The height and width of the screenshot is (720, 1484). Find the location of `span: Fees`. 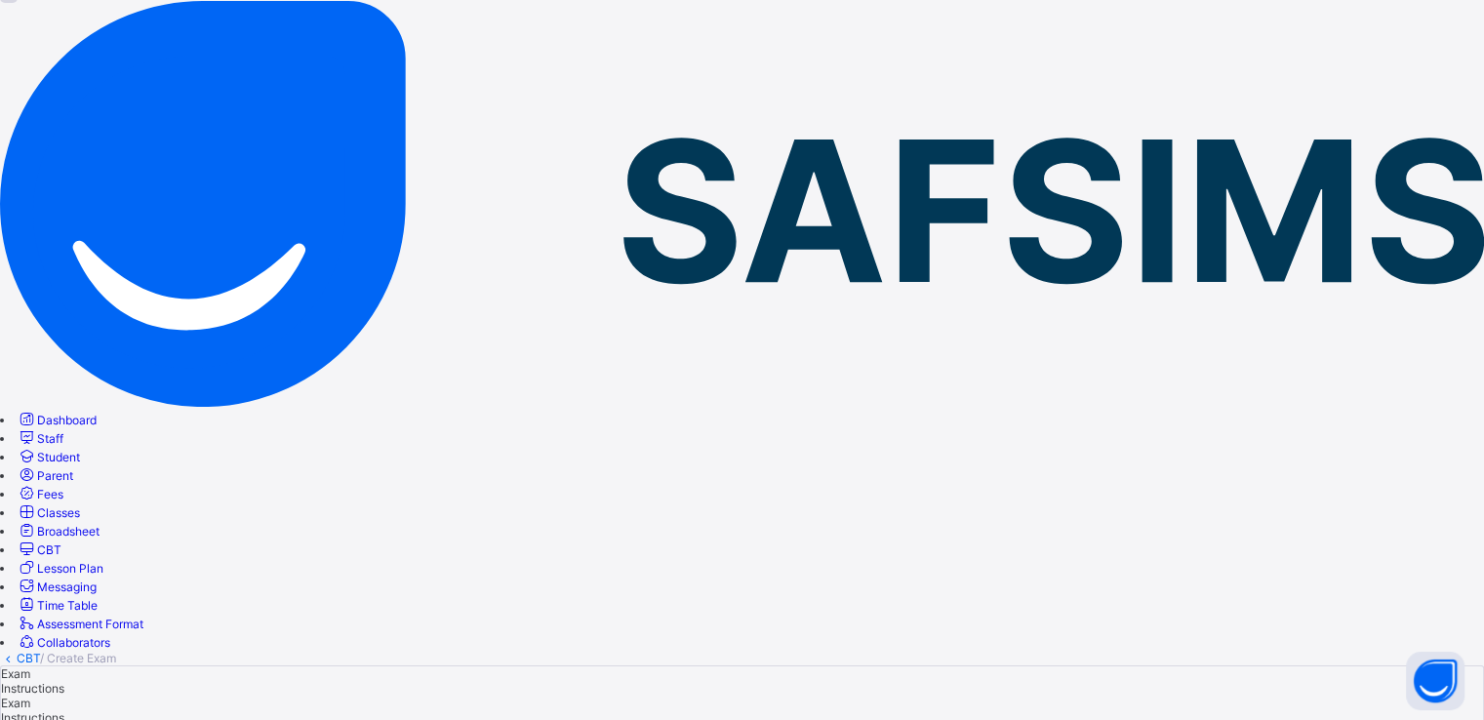

span: Fees is located at coordinates (50, 494).